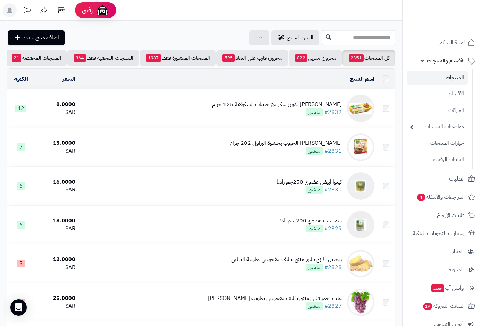 This screenshot has width=483, height=326. What do you see at coordinates (56, 299) in the screenshot?
I see `div: 25.0000` at bounding box center [56, 299].